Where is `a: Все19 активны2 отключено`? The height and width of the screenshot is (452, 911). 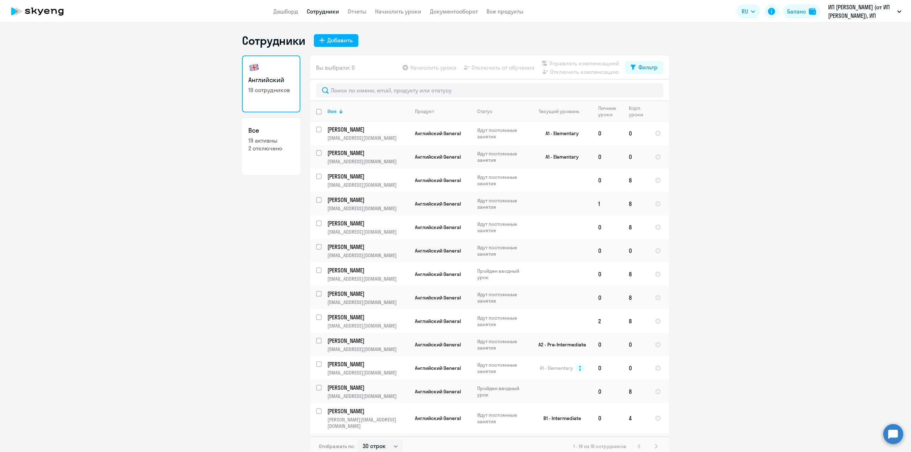 a: Все19 активны2 отключено is located at coordinates (271, 147).